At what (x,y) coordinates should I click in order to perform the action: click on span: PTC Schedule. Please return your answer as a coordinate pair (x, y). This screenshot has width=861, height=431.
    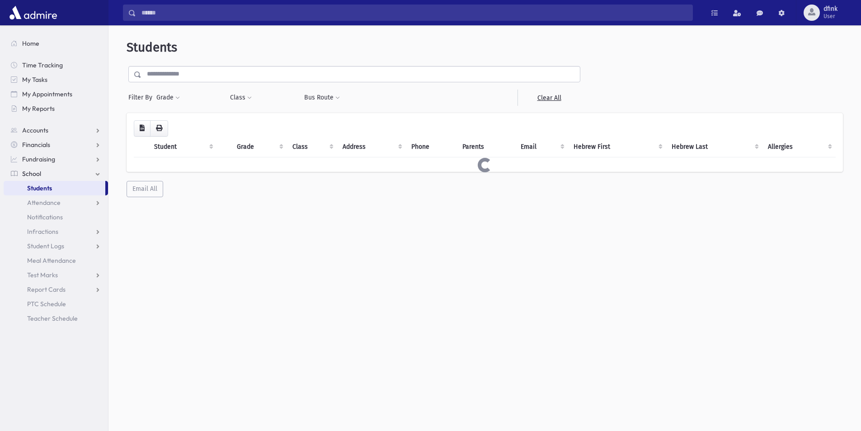
    Looking at the image, I should click on (47, 304).